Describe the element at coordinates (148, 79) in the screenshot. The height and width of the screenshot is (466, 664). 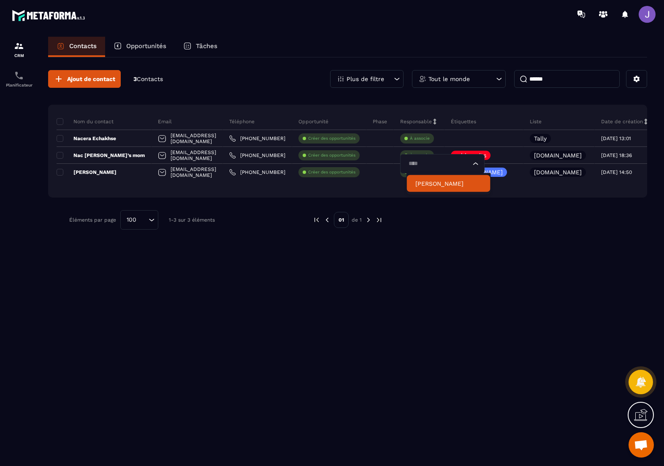
I see `p: 3` at that location.